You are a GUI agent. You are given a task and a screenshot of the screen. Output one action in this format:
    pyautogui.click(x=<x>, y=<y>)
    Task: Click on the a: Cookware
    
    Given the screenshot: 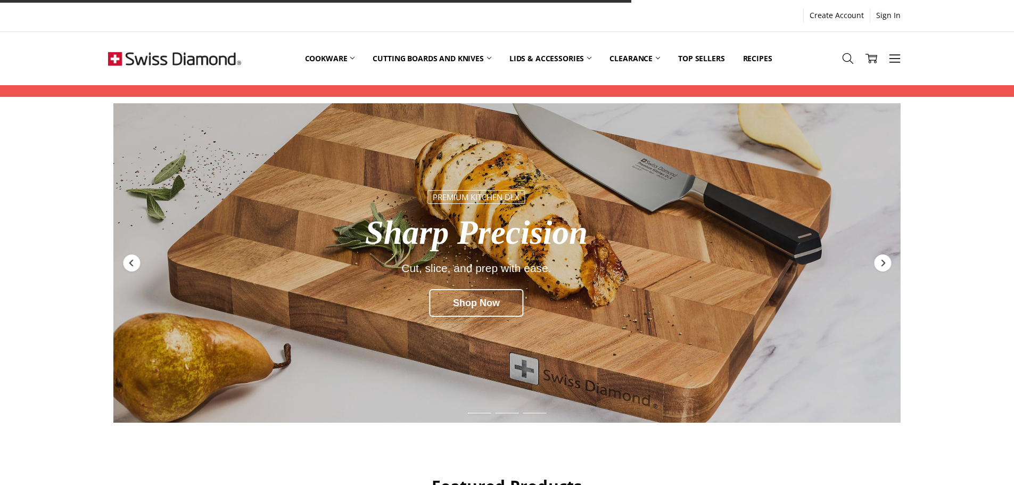 What is the action you would take?
    pyautogui.click(x=330, y=58)
    